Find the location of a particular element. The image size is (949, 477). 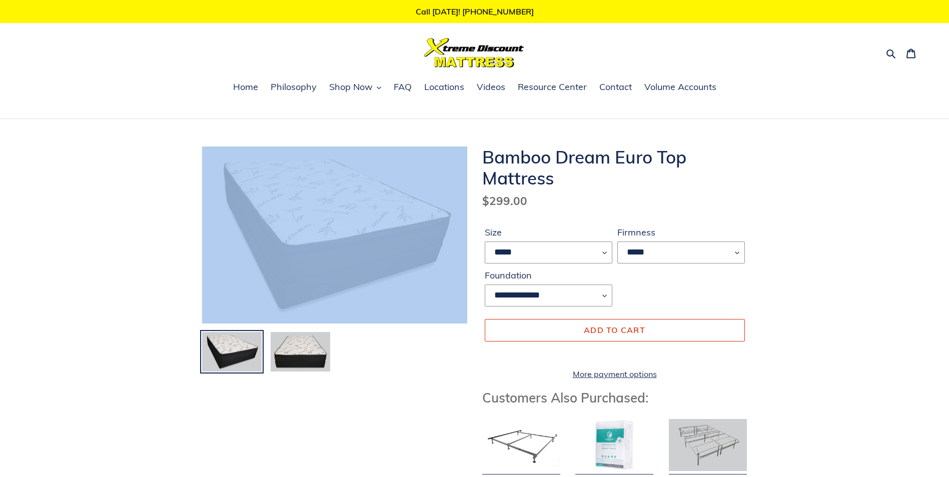

span: FAQ is located at coordinates (403, 87).